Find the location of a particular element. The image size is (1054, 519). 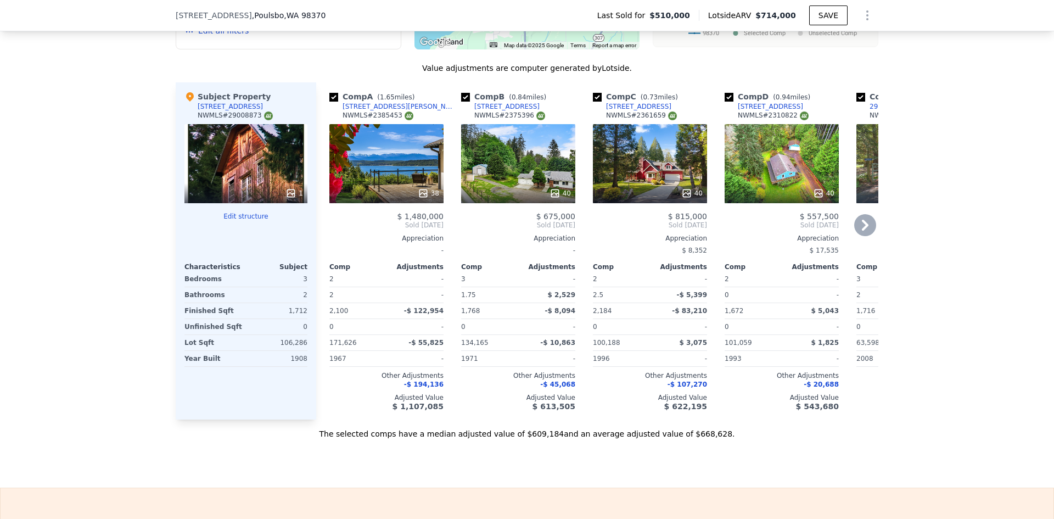

span: $ 675,000 is located at coordinates (556, 216).